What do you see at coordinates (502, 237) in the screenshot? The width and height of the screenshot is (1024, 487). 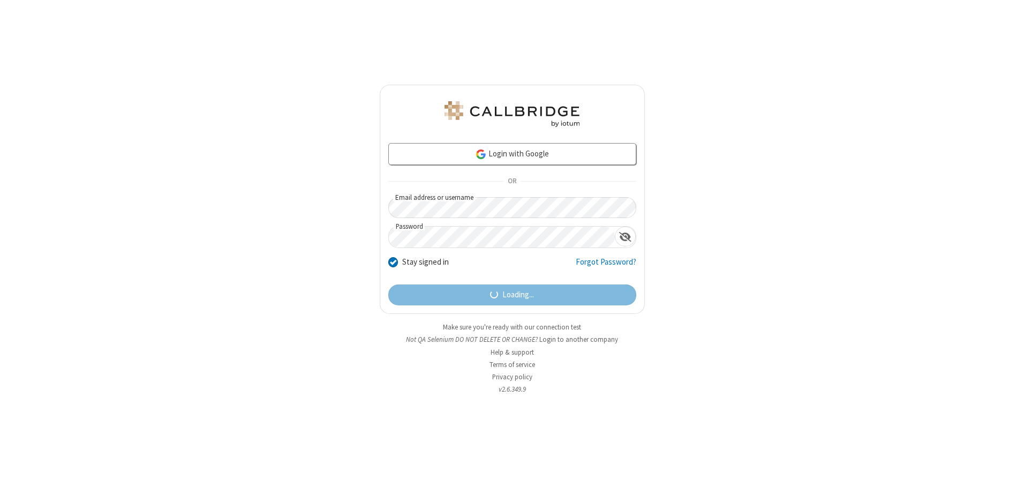 I see `input: Password` at bounding box center [502, 237].